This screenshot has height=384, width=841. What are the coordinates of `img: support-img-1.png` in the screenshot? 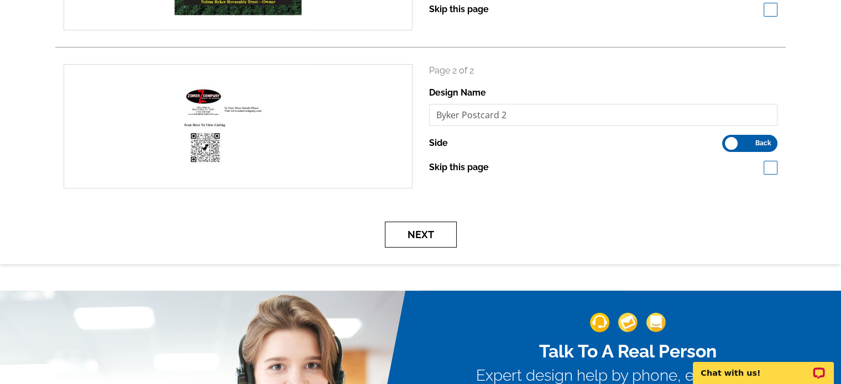 It's located at (600, 322).